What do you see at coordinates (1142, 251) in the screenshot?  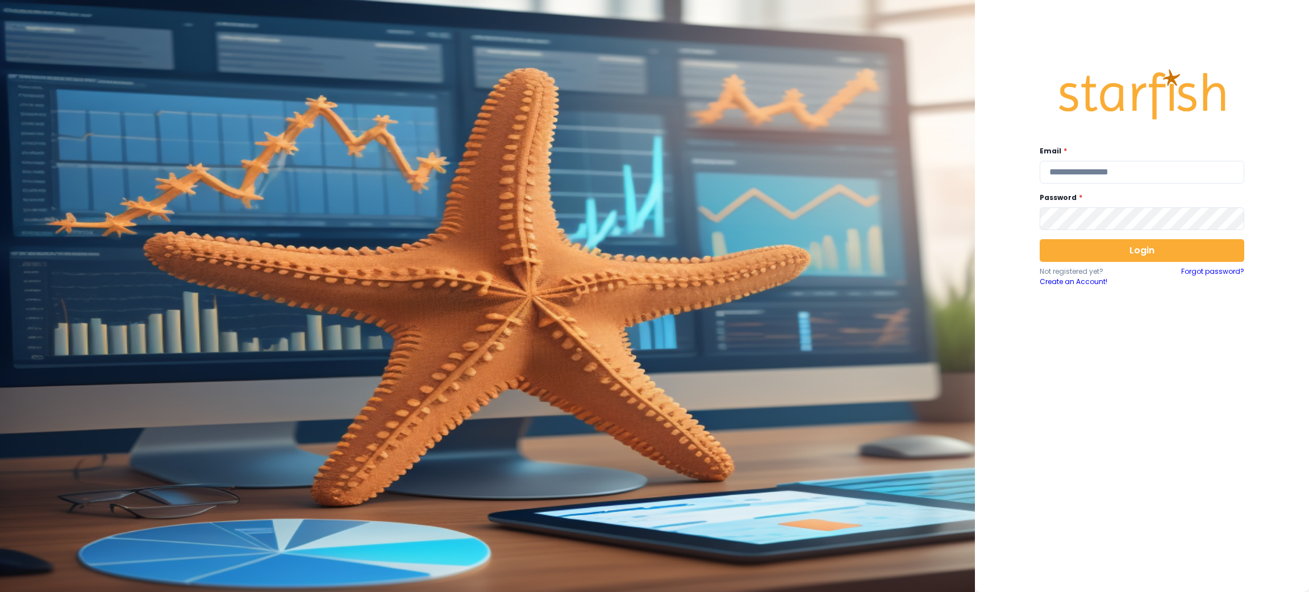 I see `button: Login` at bounding box center [1142, 251].